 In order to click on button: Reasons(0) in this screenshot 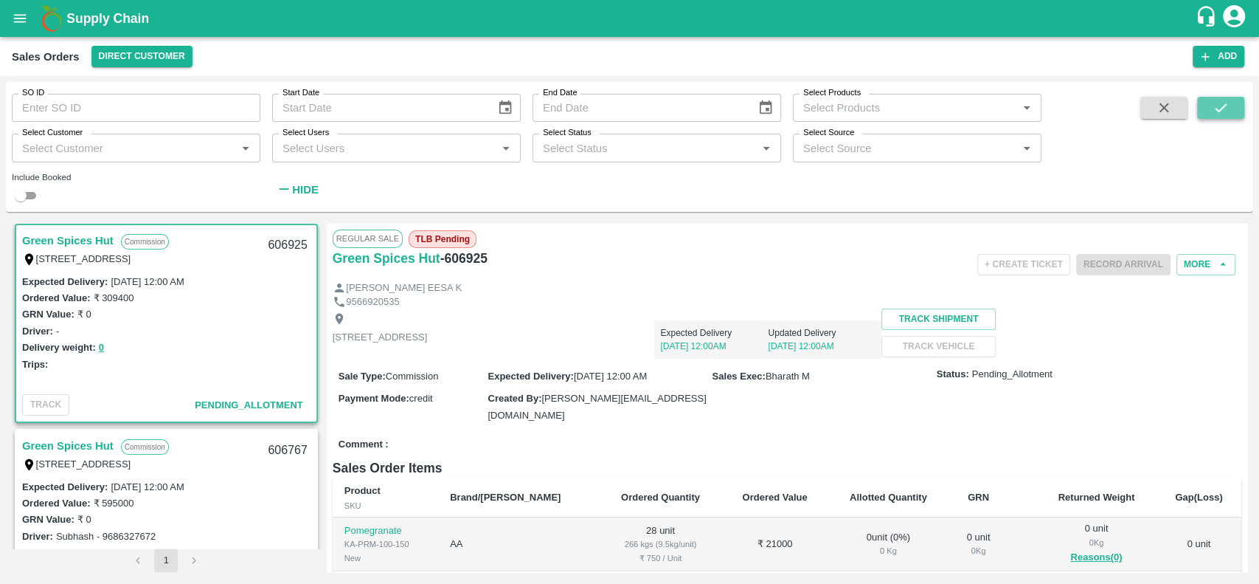, I will do `click(1096, 557)`.